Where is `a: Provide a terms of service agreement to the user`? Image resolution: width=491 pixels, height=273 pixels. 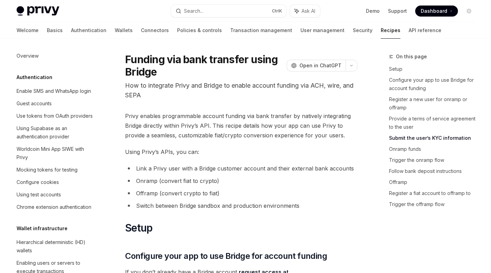
a: Provide a terms of service agreement to the user is located at coordinates (435, 123).